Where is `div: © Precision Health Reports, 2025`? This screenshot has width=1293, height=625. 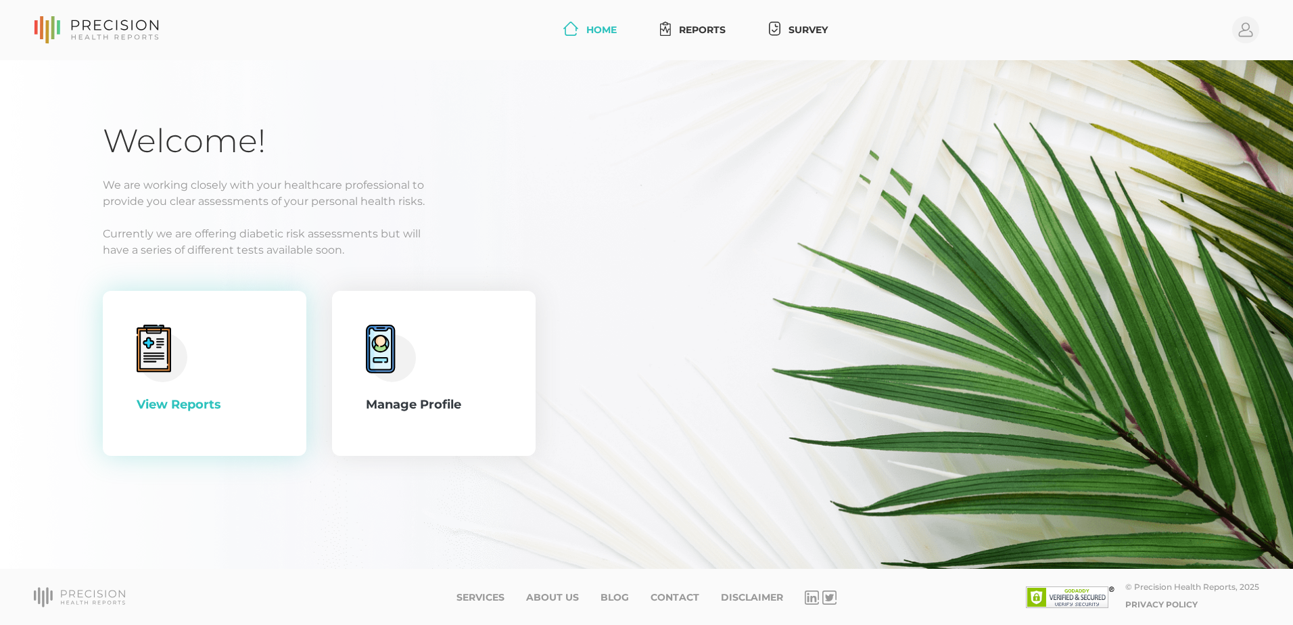
div: © Precision Health Reports, 2025 is located at coordinates (1193, 586).